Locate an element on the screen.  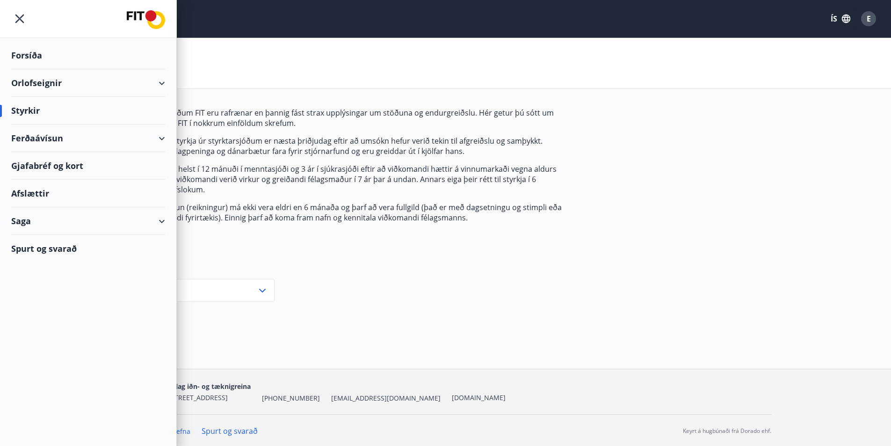
button: E is located at coordinates (868, 19).